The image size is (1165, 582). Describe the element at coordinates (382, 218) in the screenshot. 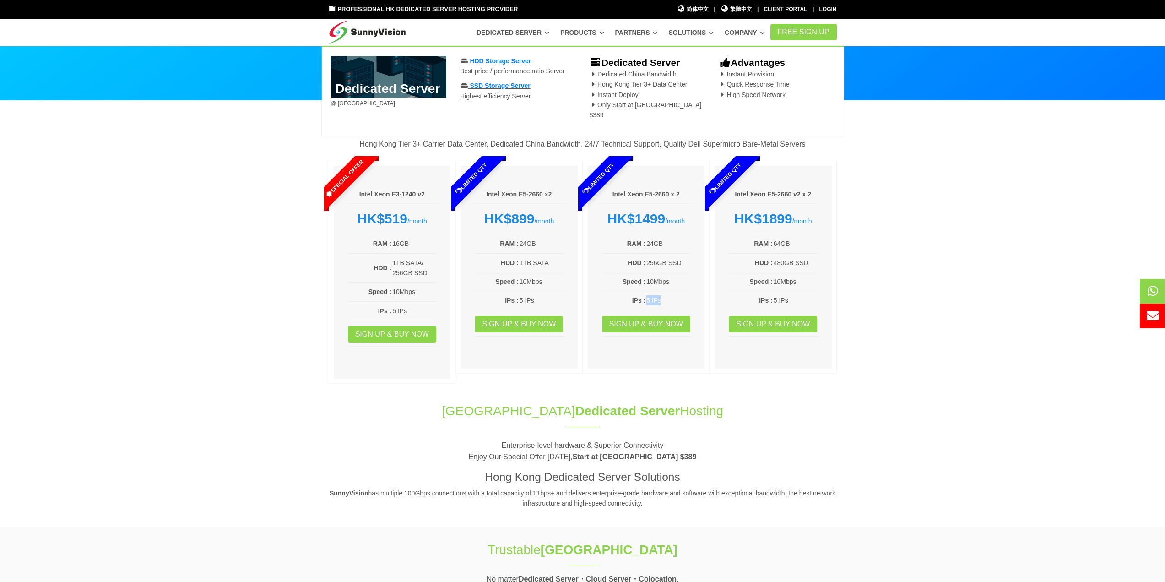

I see `strong: HK$519` at that location.